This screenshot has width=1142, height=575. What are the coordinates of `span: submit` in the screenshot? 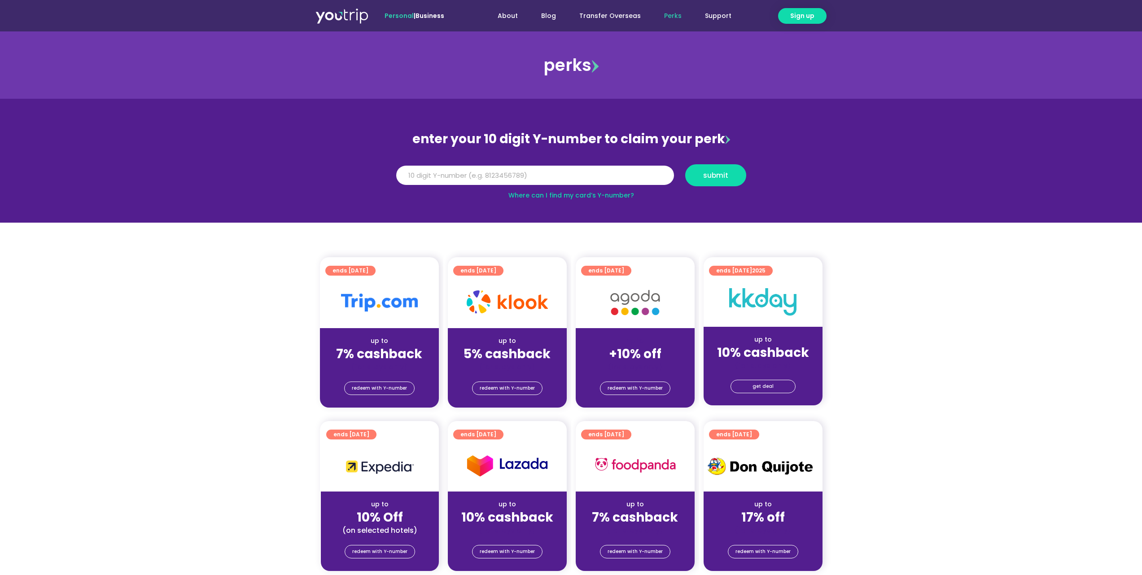 It's located at (715, 175).